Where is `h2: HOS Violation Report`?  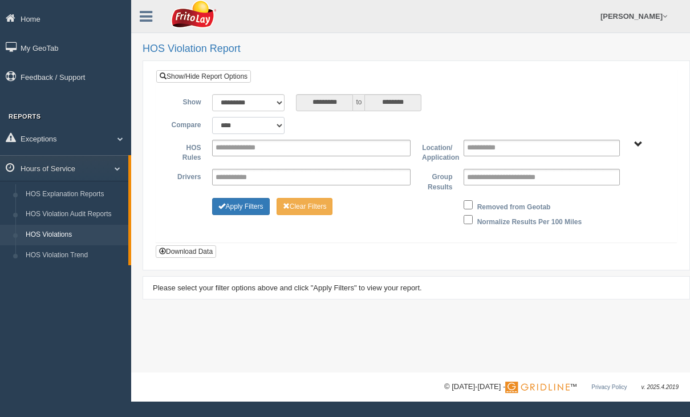 h2: HOS Violation Report is located at coordinates (411, 49).